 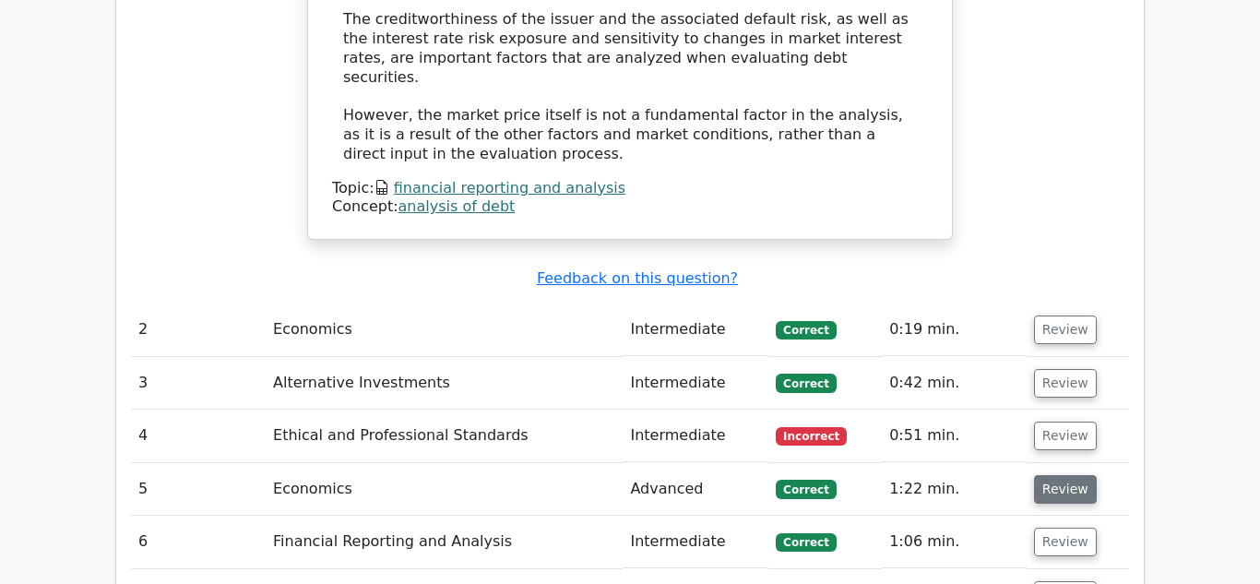 I want to click on td: Financial Reporting and Analysis, so click(x=444, y=541).